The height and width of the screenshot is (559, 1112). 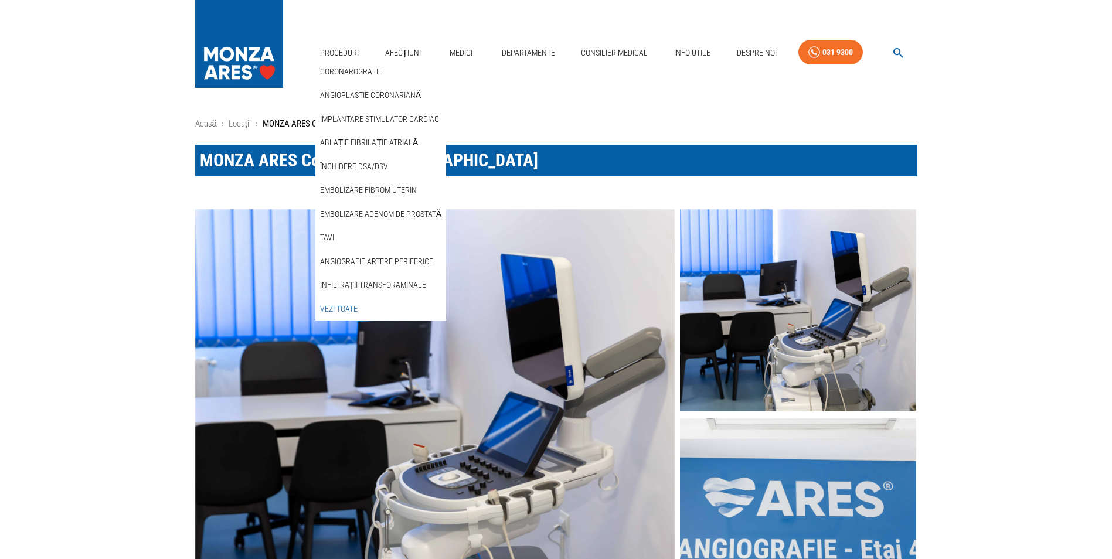 What do you see at coordinates (757, 53) in the screenshot?
I see `a: Despre Noi` at bounding box center [757, 53].